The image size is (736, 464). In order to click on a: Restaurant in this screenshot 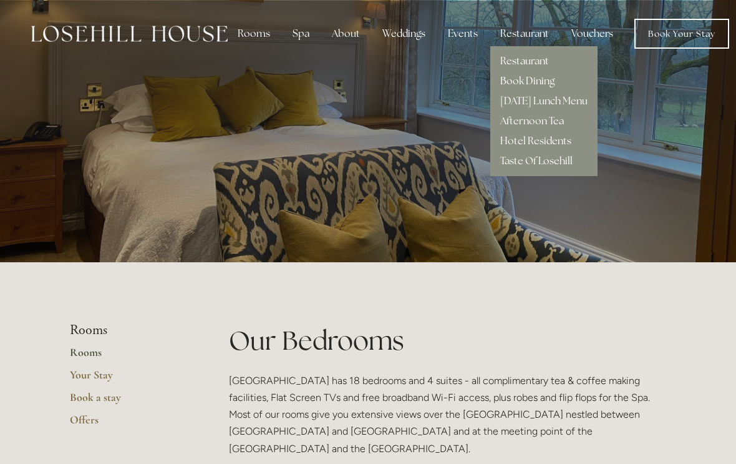, I will do `click(525, 61)`.